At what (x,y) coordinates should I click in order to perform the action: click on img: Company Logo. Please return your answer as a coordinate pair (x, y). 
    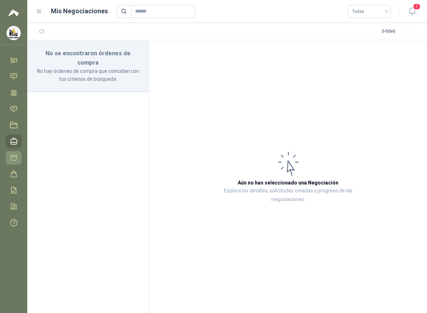
    Looking at the image, I should click on (14, 33).